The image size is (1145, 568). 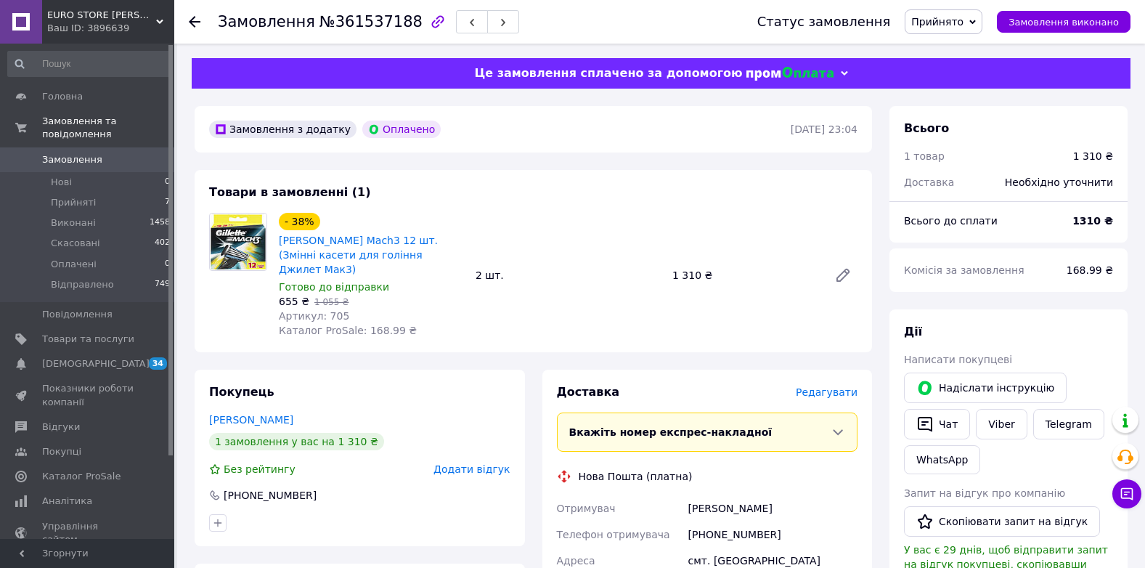 I want to click on span: Написати покупцеві, so click(x=958, y=359).